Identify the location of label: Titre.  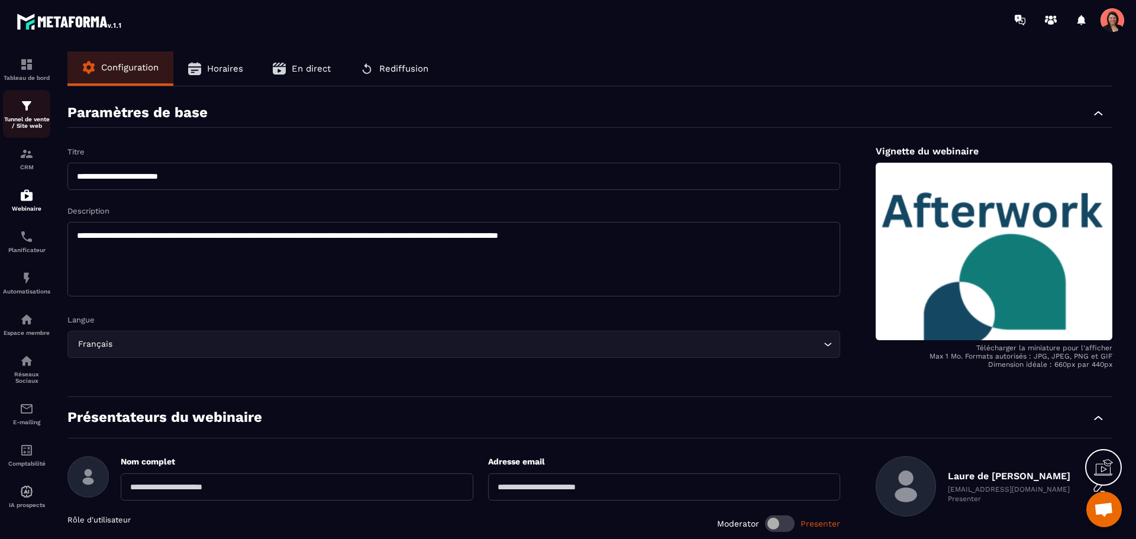
(76, 151).